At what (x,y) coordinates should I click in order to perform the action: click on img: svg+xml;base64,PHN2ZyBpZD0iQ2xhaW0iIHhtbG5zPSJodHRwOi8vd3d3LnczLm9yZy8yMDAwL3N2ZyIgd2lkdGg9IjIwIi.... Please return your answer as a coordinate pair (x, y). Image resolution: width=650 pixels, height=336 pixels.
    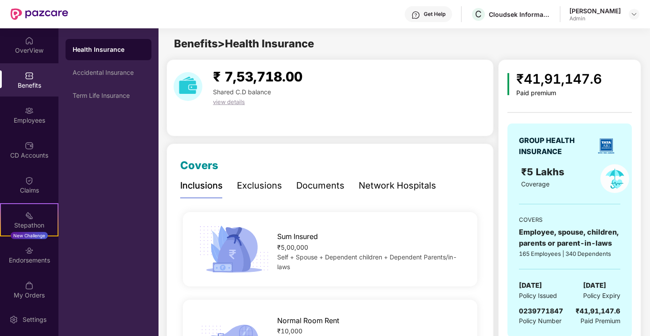
    Looking at the image, I should click on (29, 181).